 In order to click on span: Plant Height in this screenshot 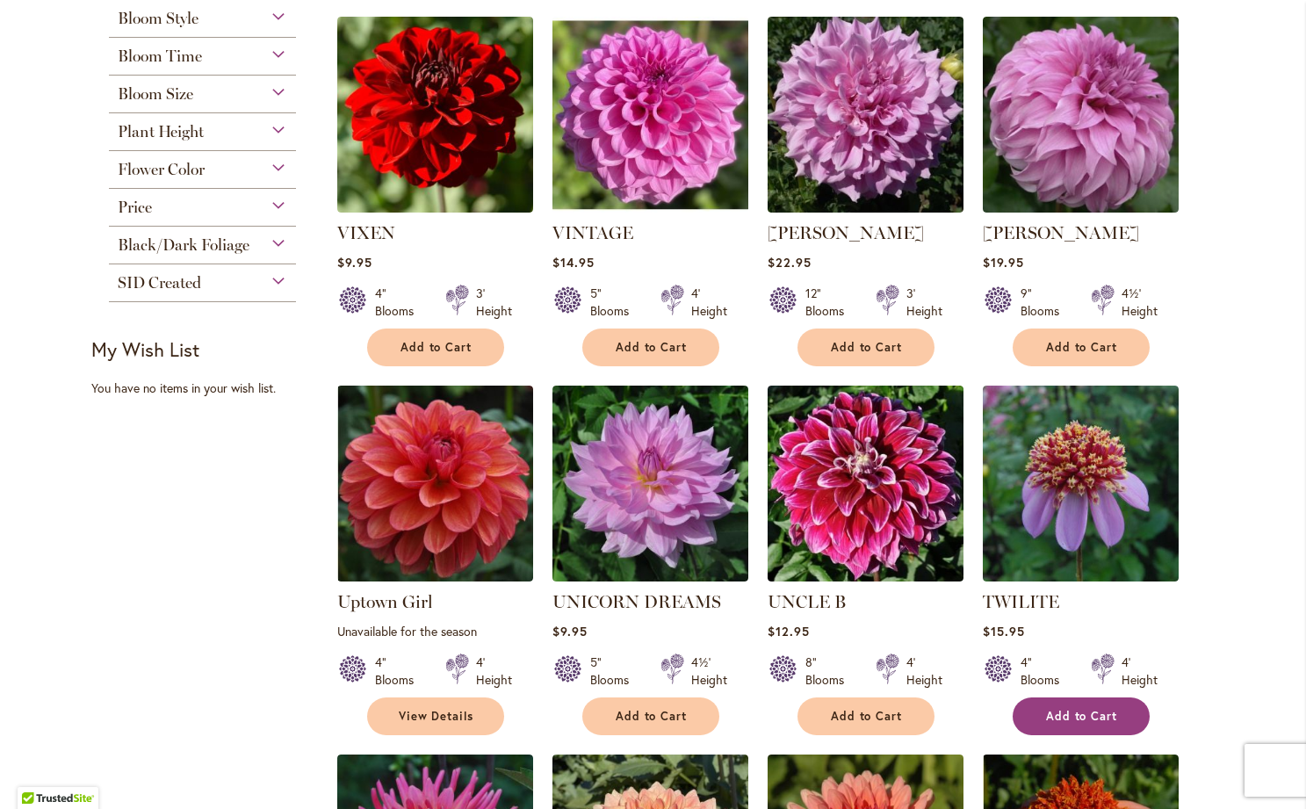, I will do `click(161, 132)`.